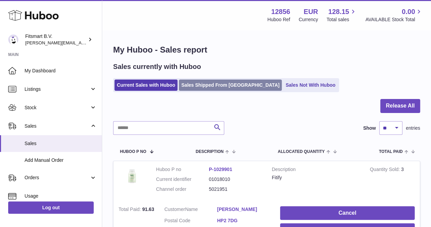  I want to click on span: Add Manual Order, so click(61, 160).